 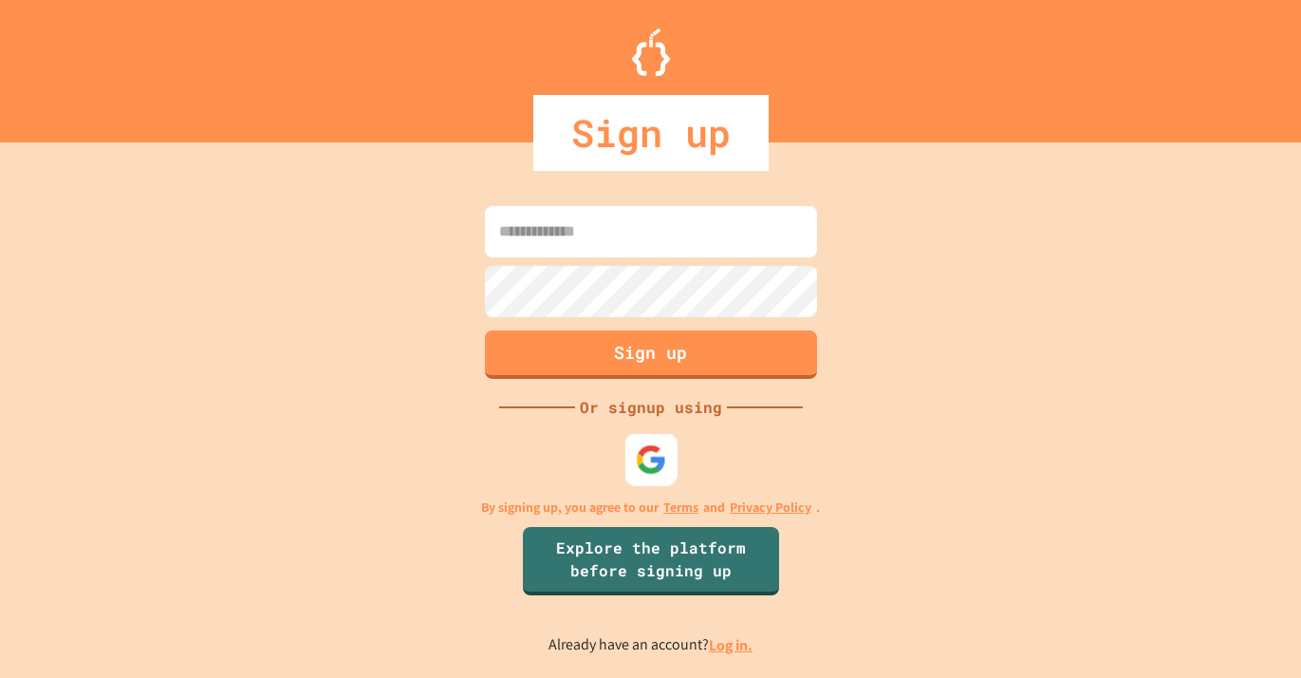 I want to click on div: Or signup using, so click(x=651, y=407).